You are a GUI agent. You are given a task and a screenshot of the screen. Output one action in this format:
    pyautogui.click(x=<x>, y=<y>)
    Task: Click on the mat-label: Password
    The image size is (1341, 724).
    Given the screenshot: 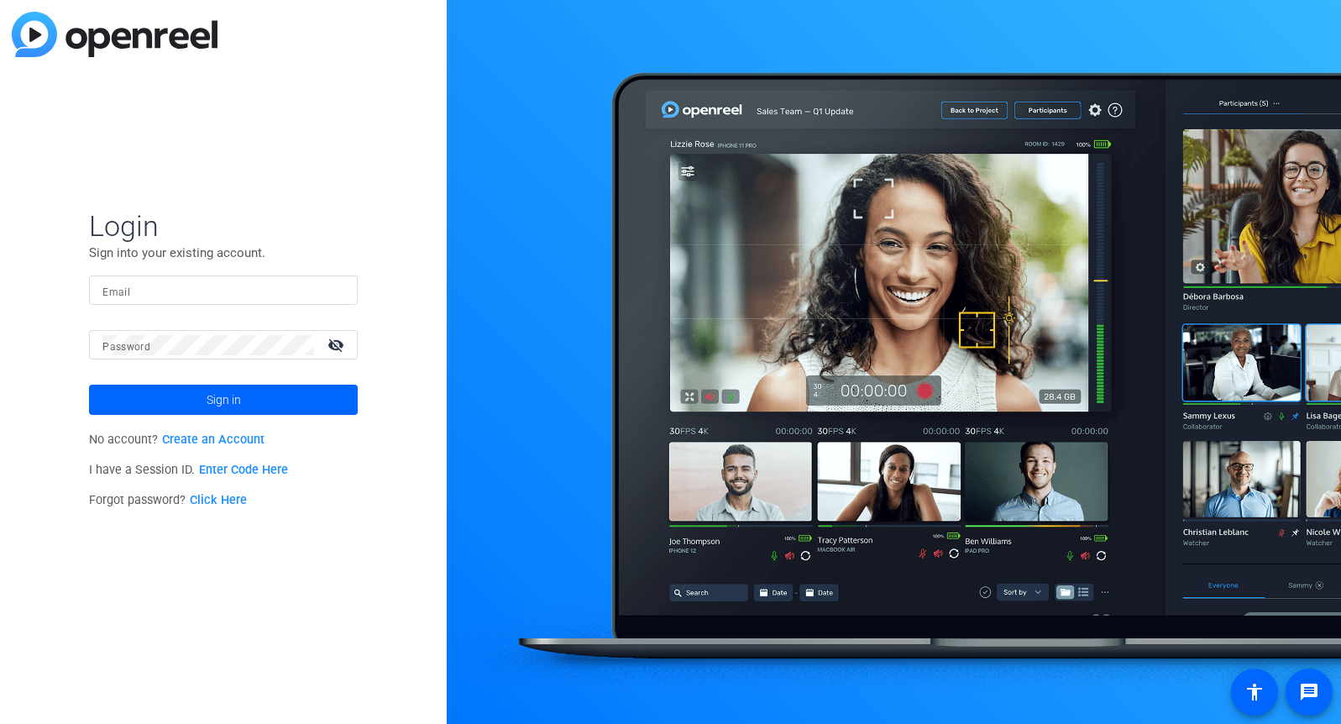 What is the action you would take?
    pyautogui.click(x=126, y=347)
    